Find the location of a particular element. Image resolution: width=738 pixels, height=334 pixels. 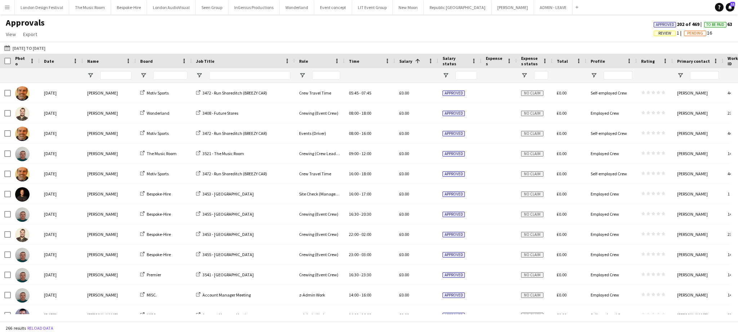

span: Primary contact is located at coordinates (693, 61).